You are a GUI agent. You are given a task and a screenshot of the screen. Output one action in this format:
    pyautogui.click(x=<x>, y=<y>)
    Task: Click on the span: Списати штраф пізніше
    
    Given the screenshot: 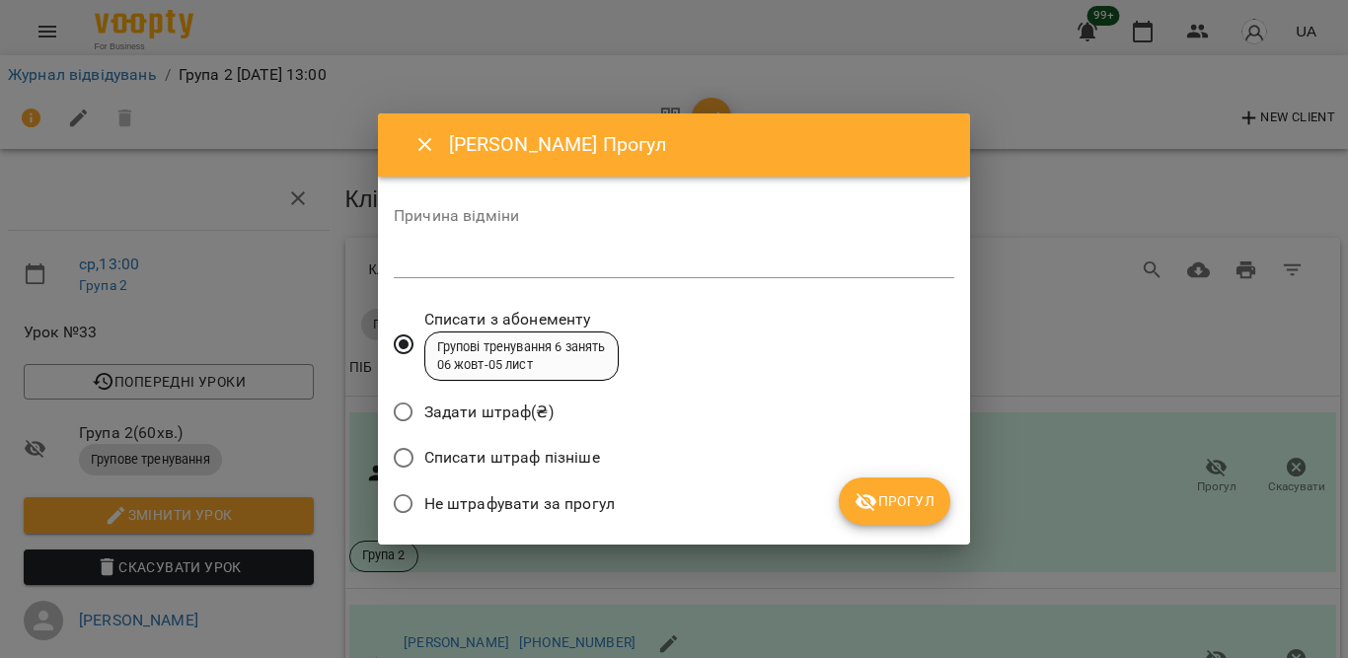 What is the action you would take?
    pyautogui.click(x=512, y=458)
    